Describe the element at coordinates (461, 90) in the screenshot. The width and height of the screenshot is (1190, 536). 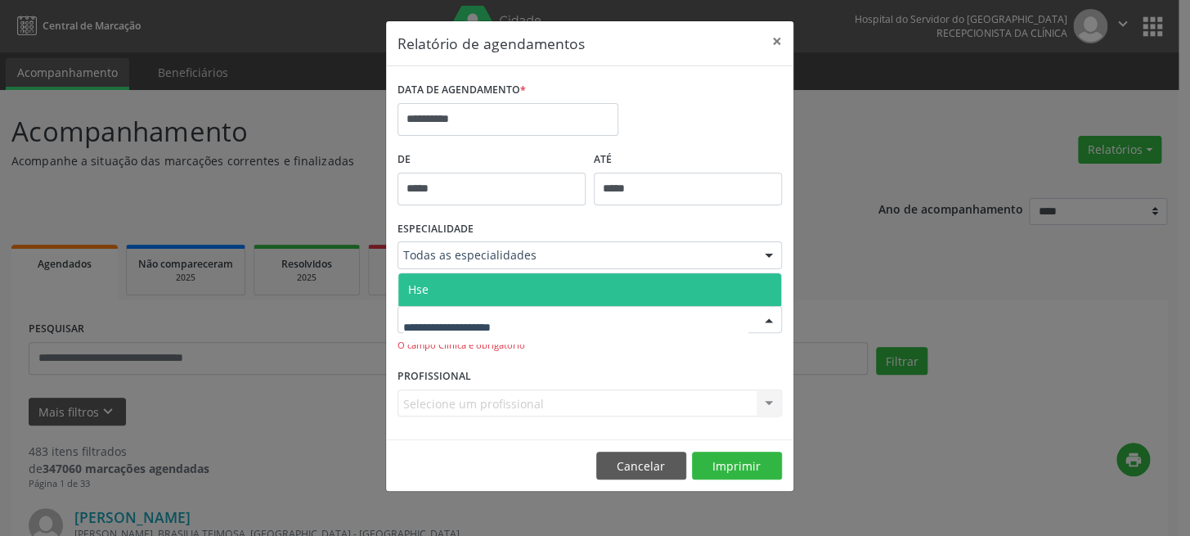
I see `label: DATA DE AGENDAMENTO` at that location.